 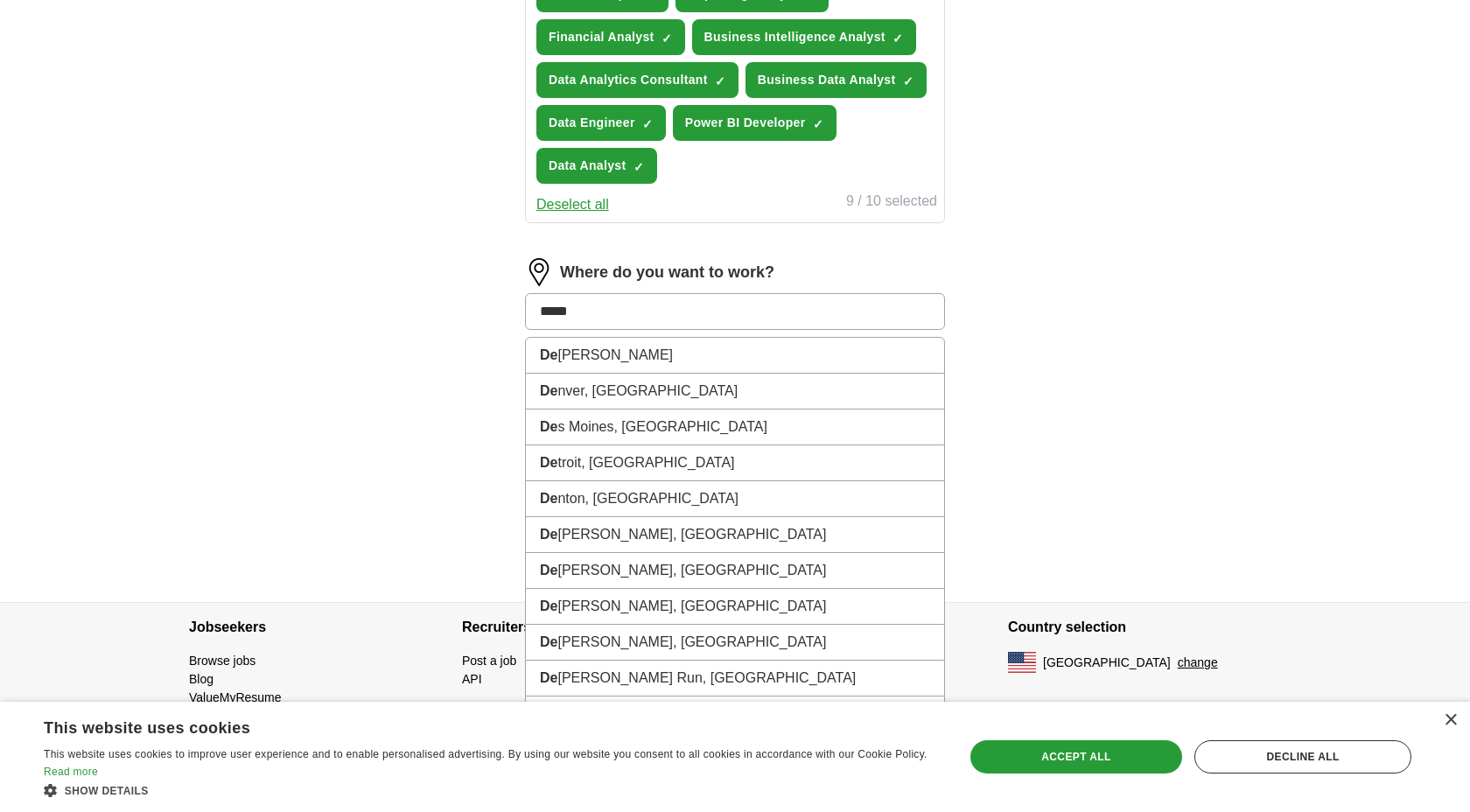 I want to click on div: This website uses cookies, so click(x=469, y=725).